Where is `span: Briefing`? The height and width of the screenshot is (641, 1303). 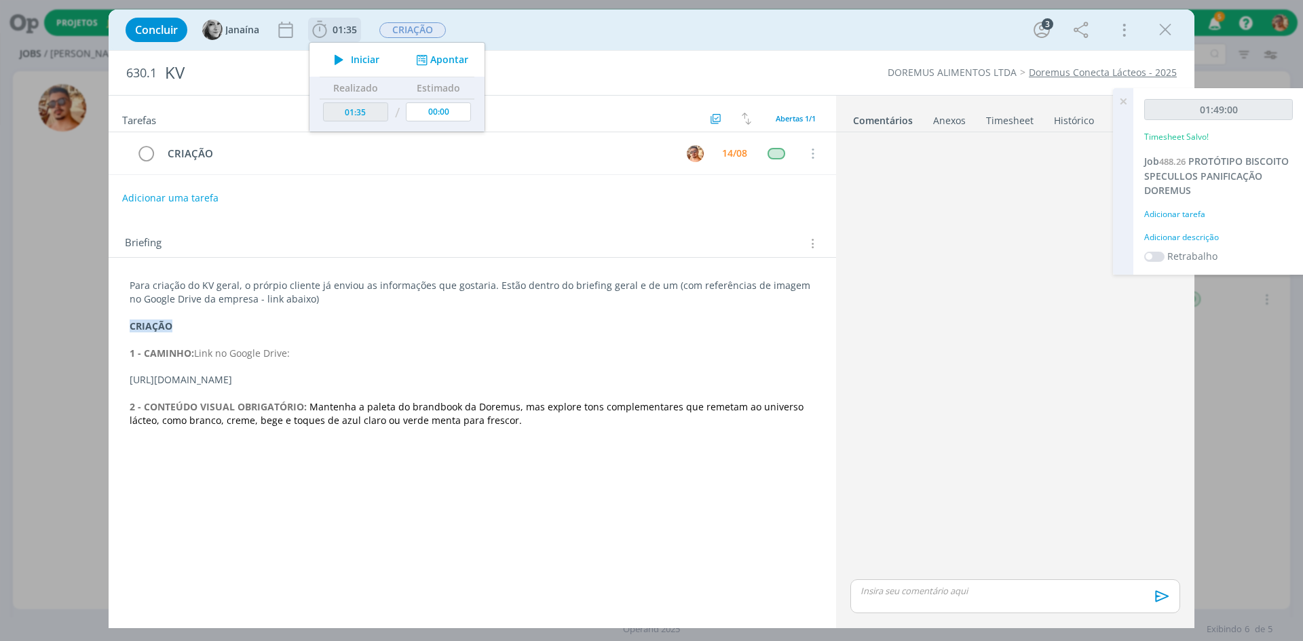
span: Briefing is located at coordinates (143, 244).